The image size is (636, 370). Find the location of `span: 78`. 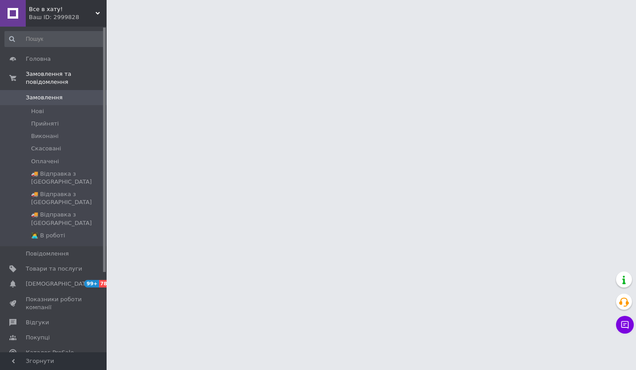

span: 78 is located at coordinates (104, 284).